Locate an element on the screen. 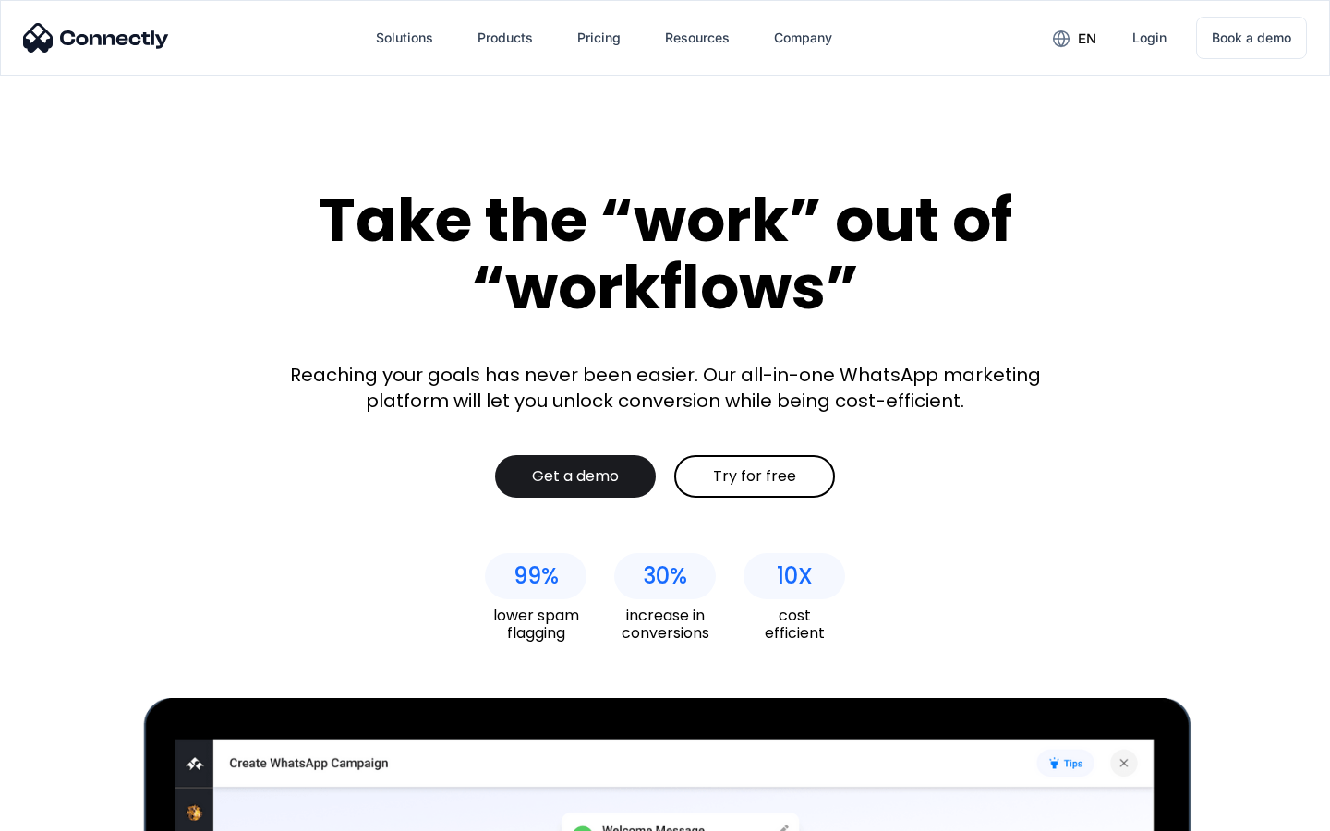 The width and height of the screenshot is (1330, 831). a: Get a demo is located at coordinates (575, 476).